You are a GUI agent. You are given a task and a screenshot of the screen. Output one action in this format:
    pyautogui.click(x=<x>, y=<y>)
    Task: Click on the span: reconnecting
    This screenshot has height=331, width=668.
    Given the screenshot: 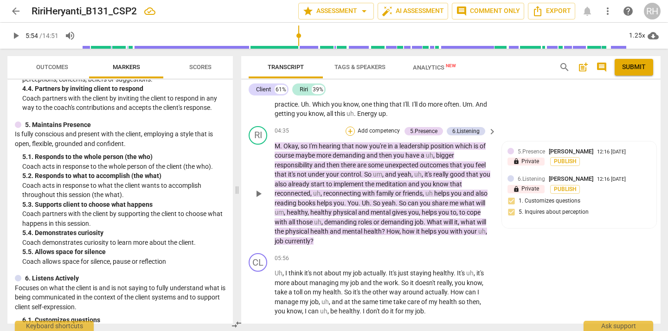 What is the action you would take?
    pyautogui.click(x=343, y=193)
    